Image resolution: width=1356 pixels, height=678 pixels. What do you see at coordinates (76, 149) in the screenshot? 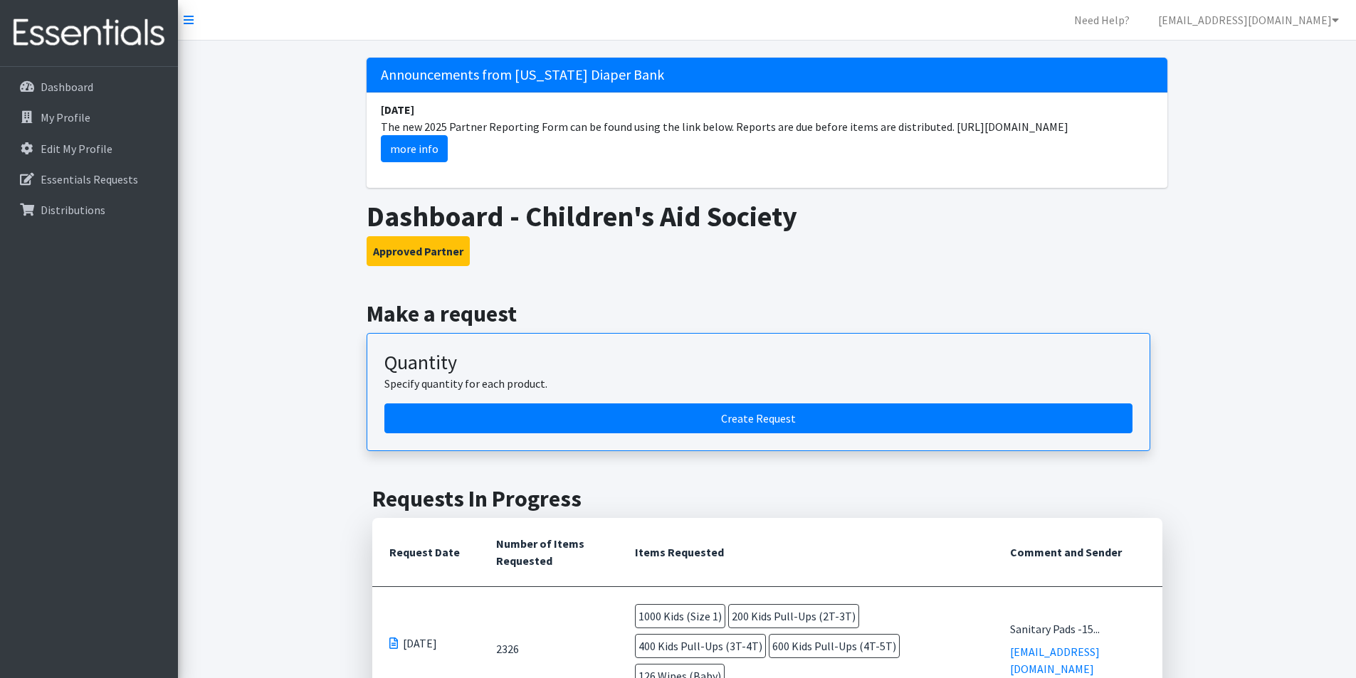
I see `p: Edit My Profile` at bounding box center [76, 149].